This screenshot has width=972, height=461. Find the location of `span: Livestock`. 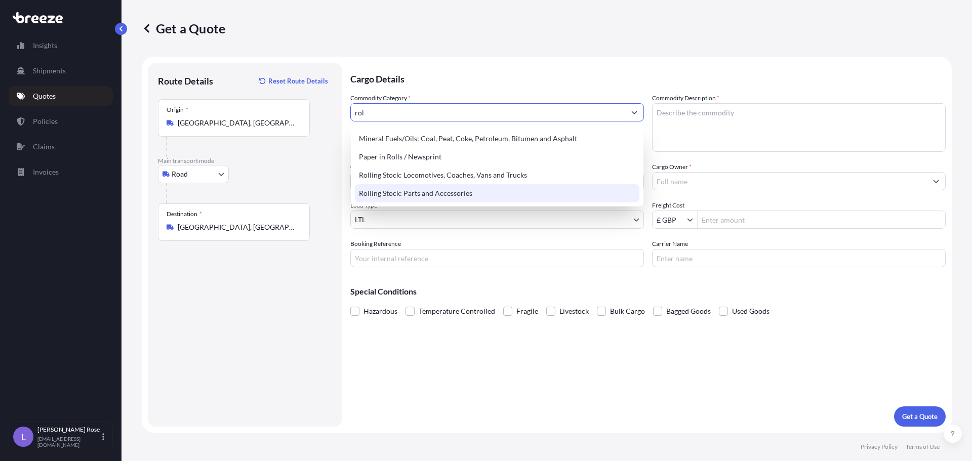

span: Livestock is located at coordinates (574, 311).